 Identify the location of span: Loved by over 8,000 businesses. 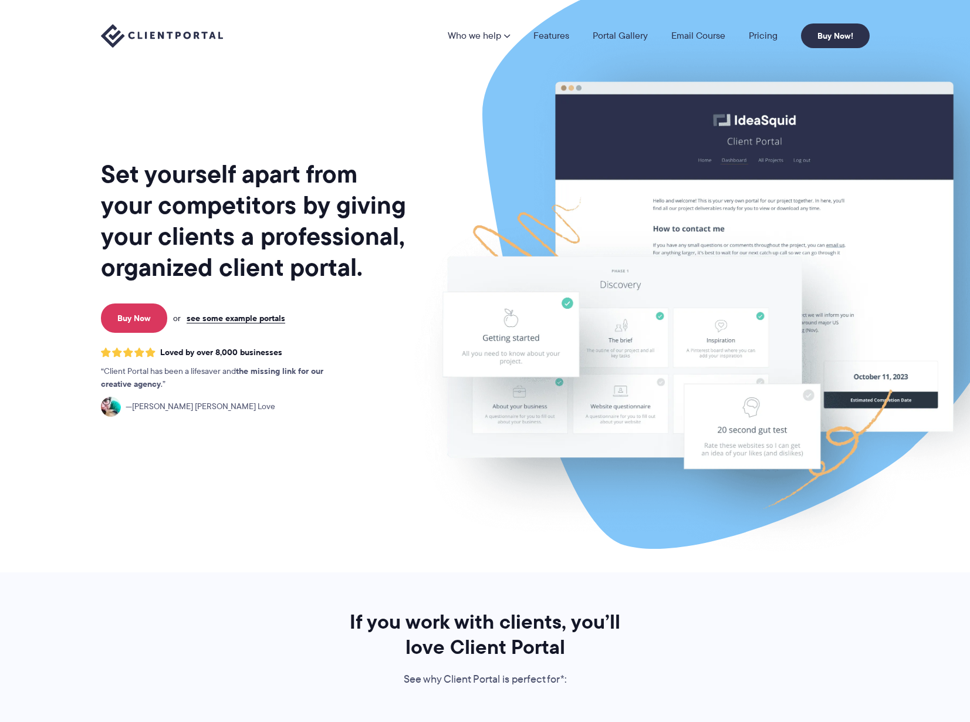
(221, 352).